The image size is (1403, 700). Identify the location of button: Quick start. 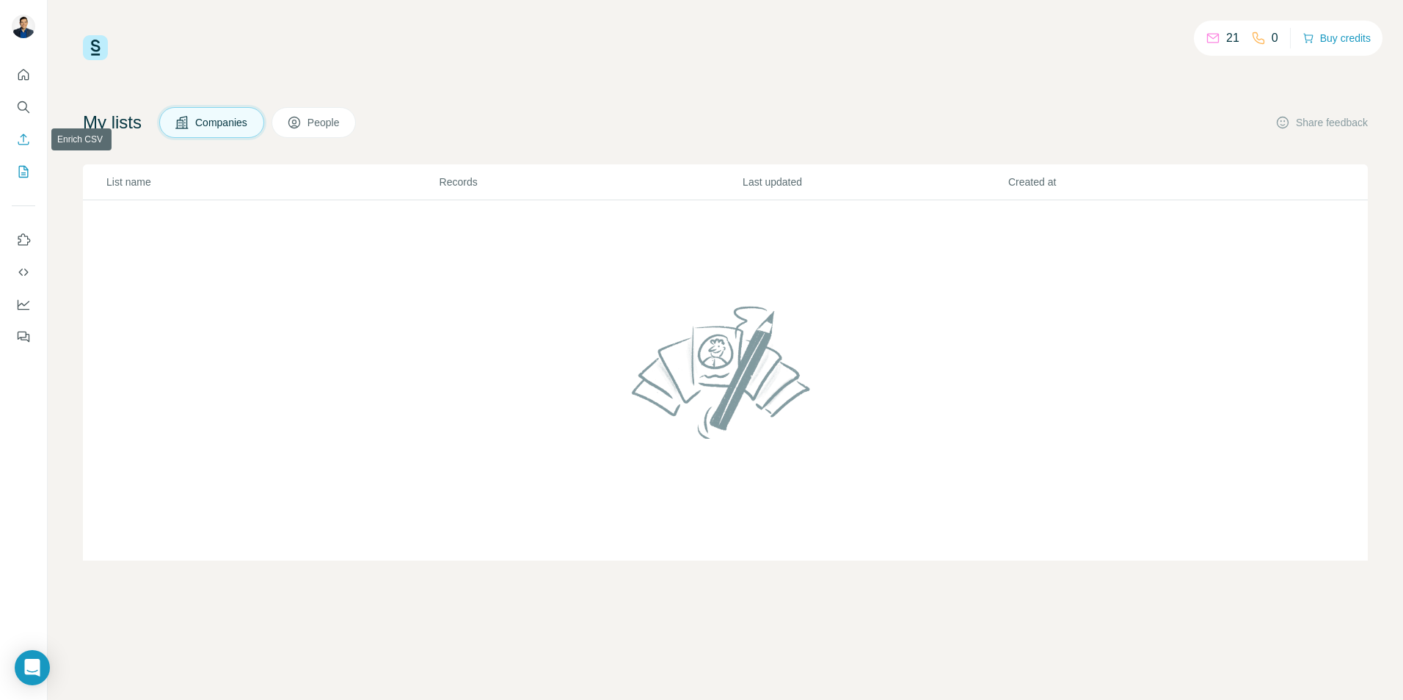
(23, 75).